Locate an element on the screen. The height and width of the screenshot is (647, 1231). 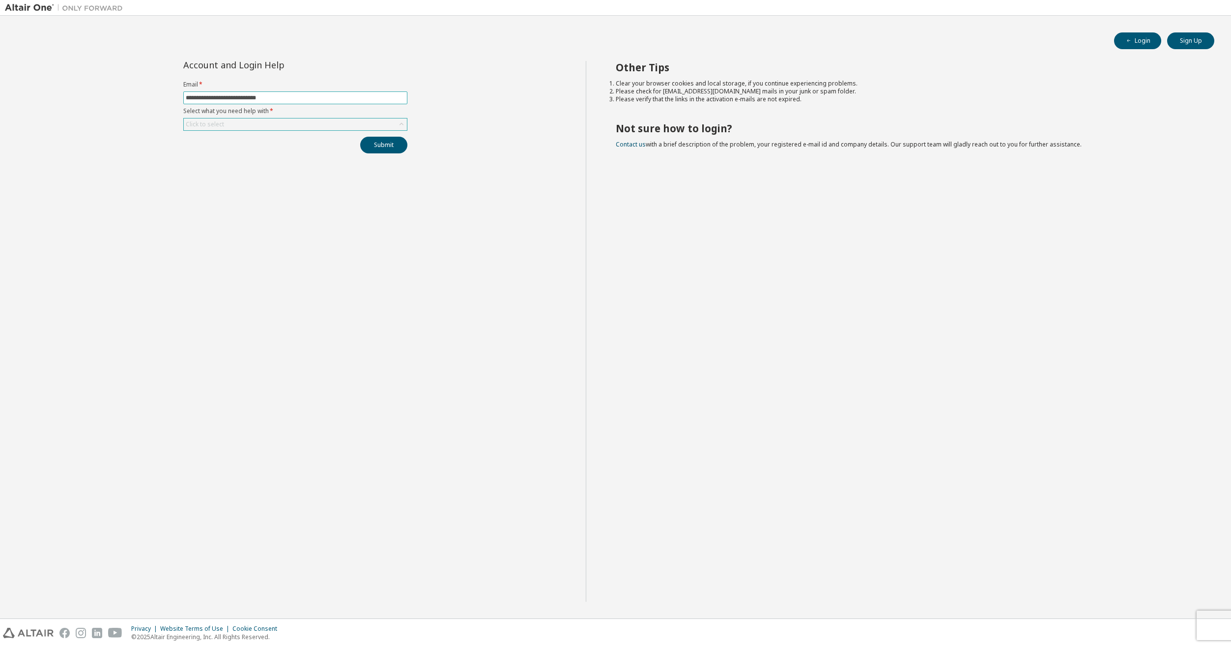
li: Please verify that the links in the activation e-mails are not expired. is located at coordinates (906, 99).